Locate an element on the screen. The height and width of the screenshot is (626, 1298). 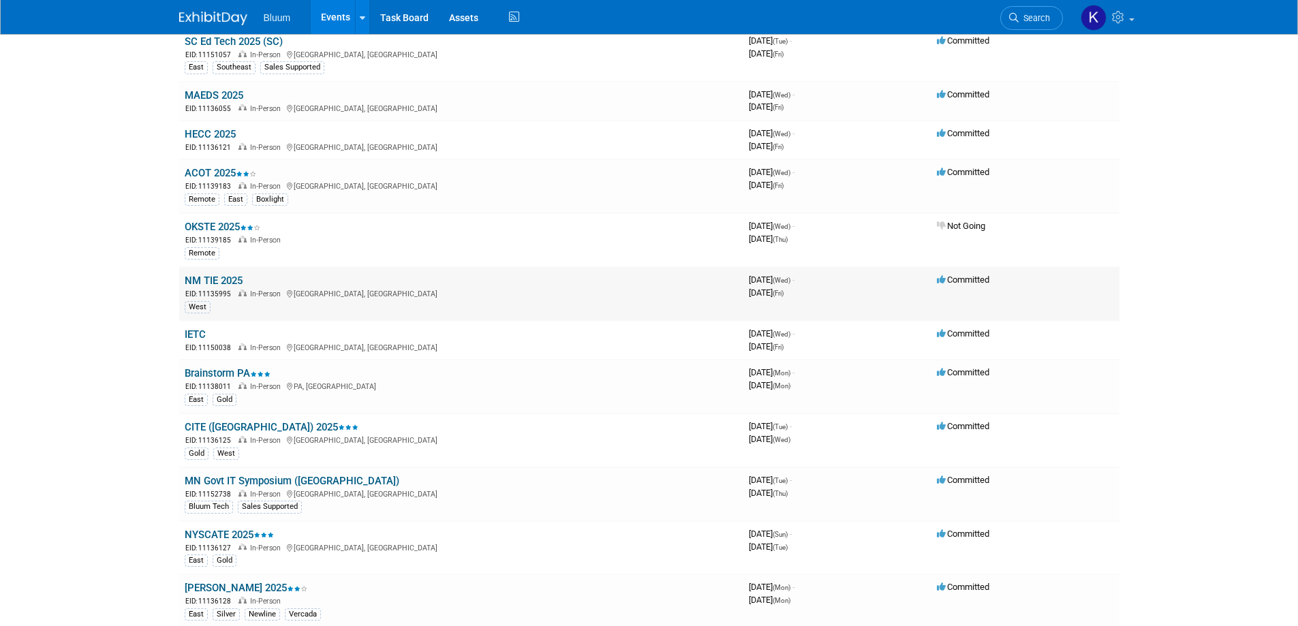
span: EID: 11136055 is located at coordinates (211, 108).